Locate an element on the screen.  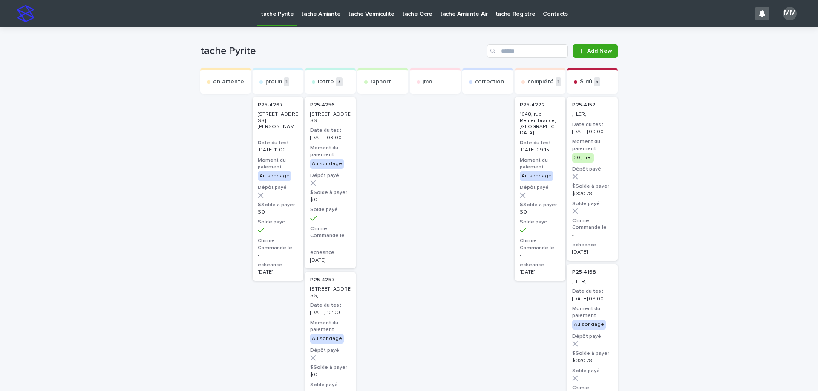
input: Search is located at coordinates (527, 51).